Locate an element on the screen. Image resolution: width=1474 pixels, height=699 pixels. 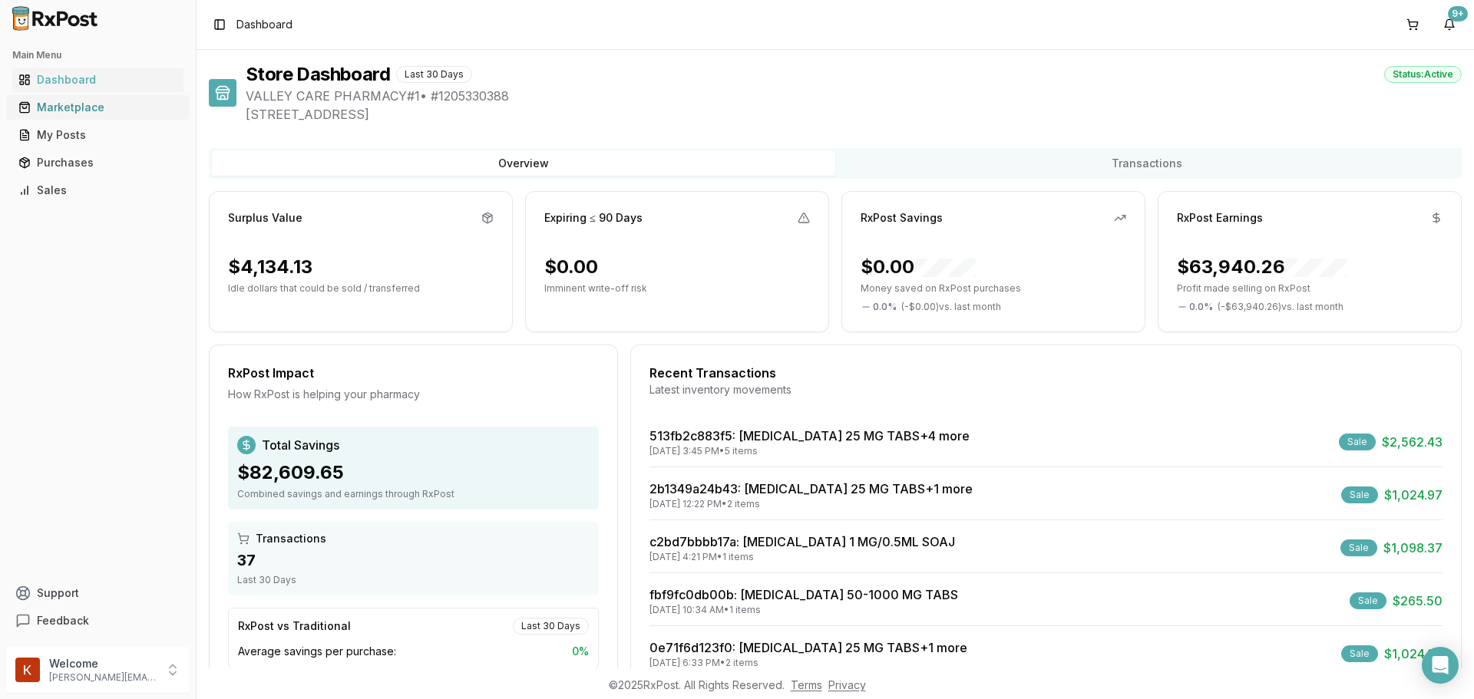
div: RxPost vs Traditional is located at coordinates (294, 626).